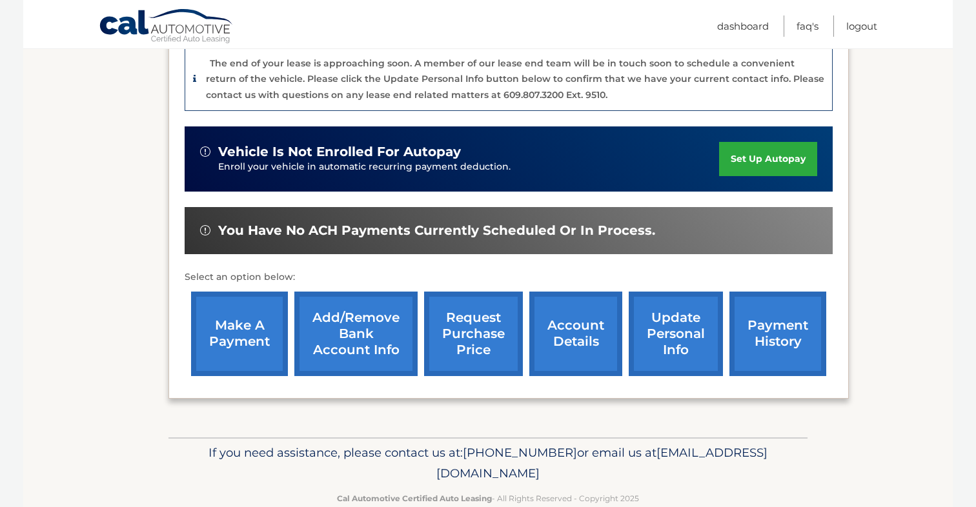 This screenshot has width=976, height=507. I want to click on a: Add/Remove bank account info, so click(356, 334).